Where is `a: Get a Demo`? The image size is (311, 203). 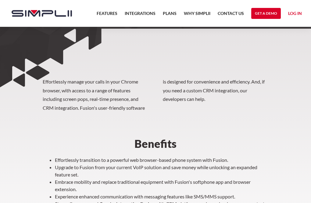
a: Get a Demo is located at coordinates (266, 13).